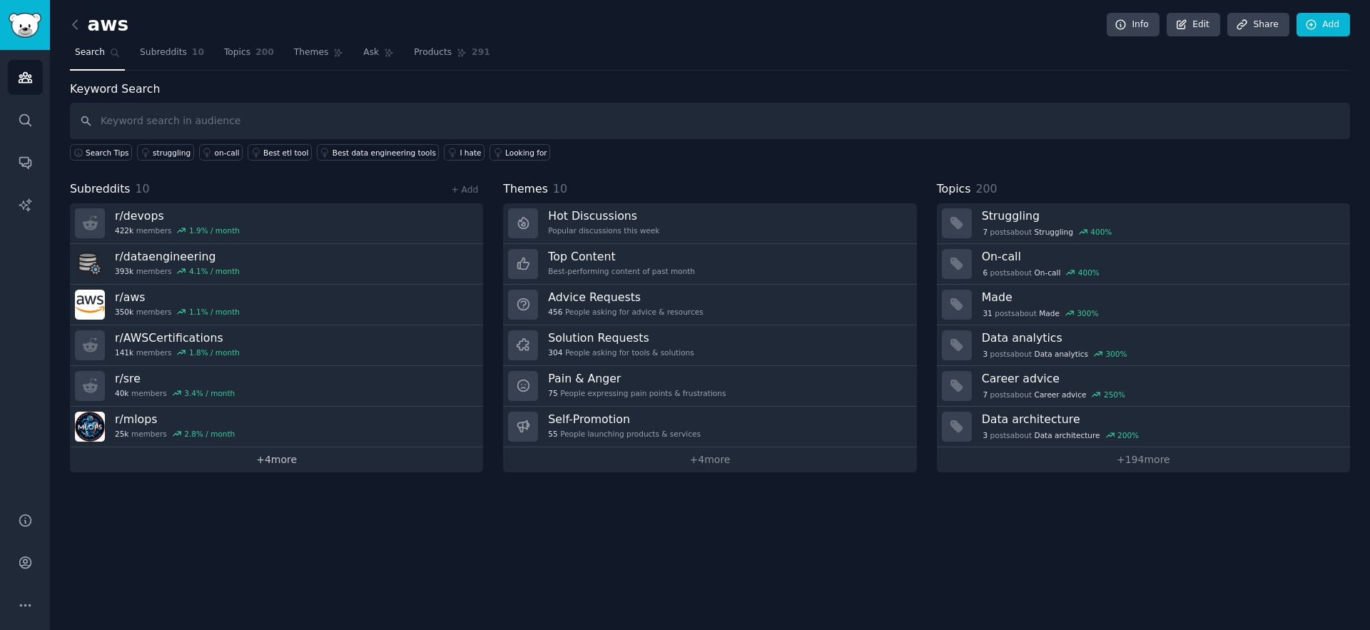  What do you see at coordinates (709, 305) in the screenshot?
I see `a: Advice Requests456People asking for advice & resources` at bounding box center [709, 305].